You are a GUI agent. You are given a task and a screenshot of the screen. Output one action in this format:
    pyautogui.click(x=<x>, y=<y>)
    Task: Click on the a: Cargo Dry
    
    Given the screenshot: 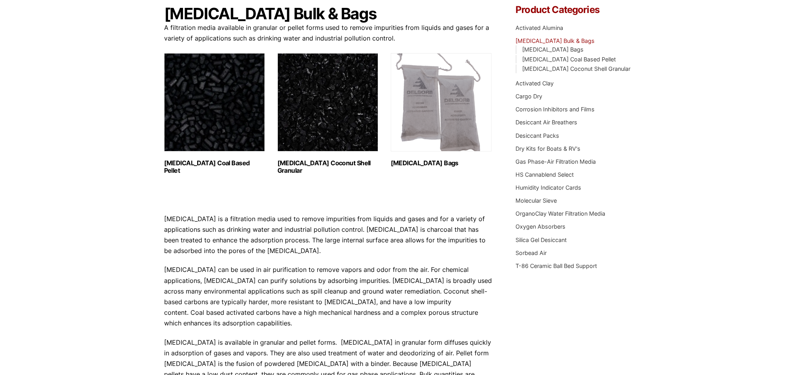 What is the action you would take?
    pyautogui.click(x=529, y=96)
    